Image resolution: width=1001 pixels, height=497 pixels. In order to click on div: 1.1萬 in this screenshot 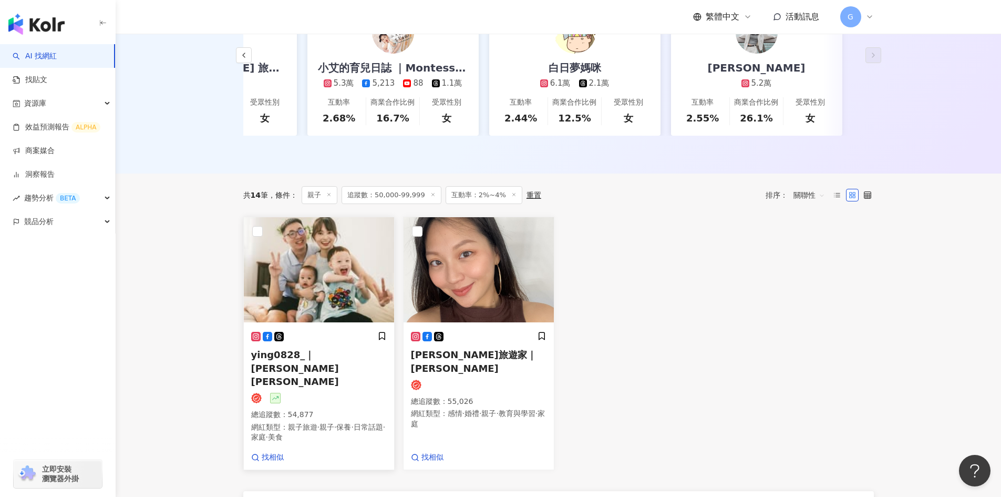, I will do `click(452, 83)`.